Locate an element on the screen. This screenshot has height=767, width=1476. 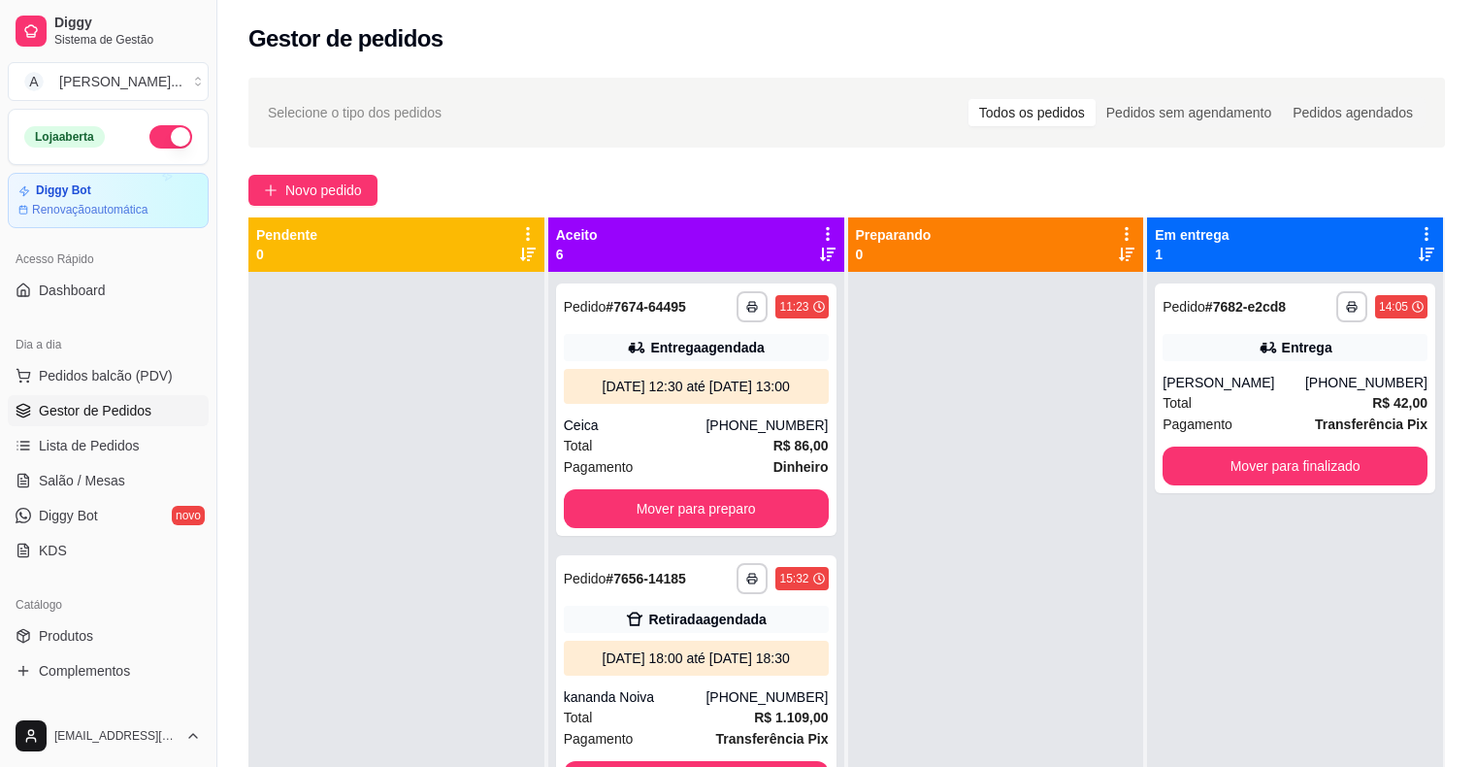
a: Complementos is located at coordinates (108, 671).